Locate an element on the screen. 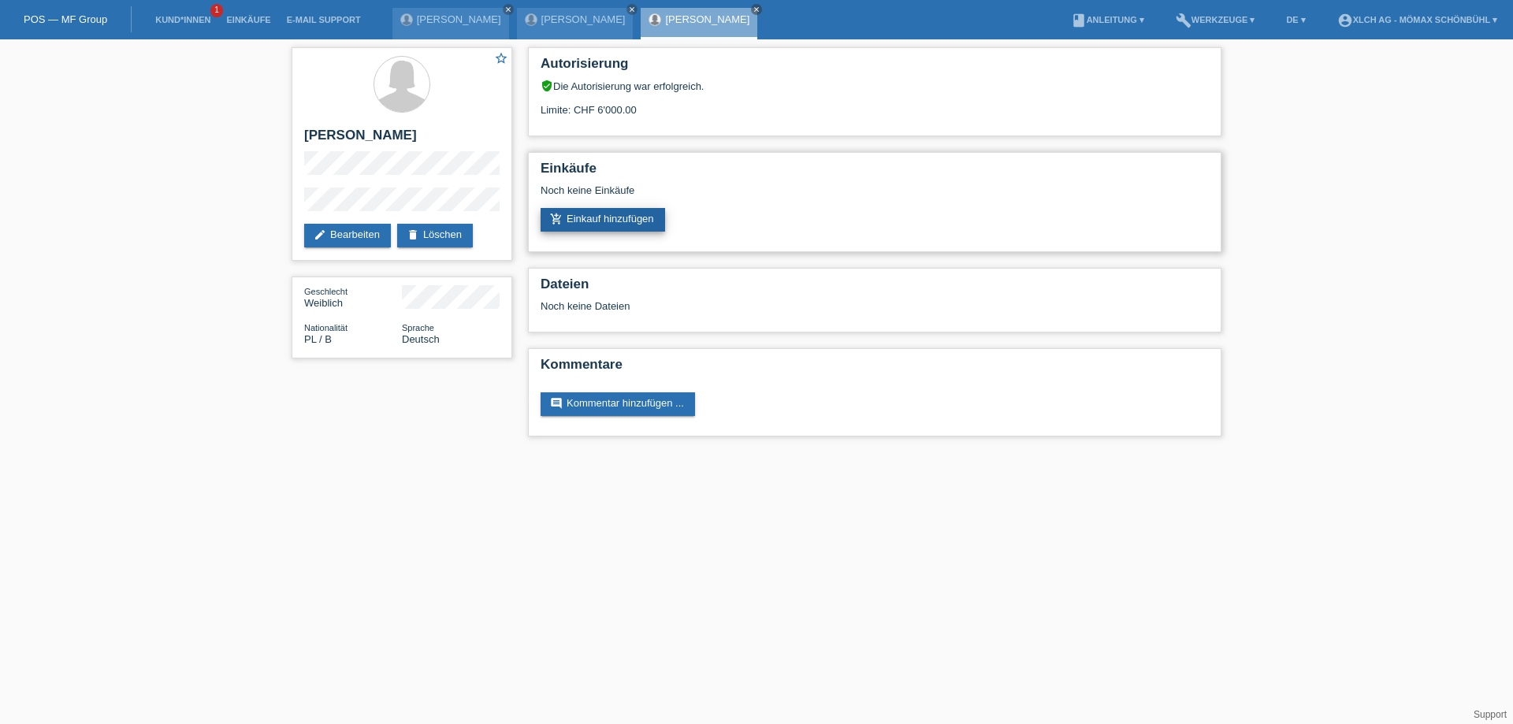 The image size is (1513, 724). i: add_shopping_cart is located at coordinates (556, 219).